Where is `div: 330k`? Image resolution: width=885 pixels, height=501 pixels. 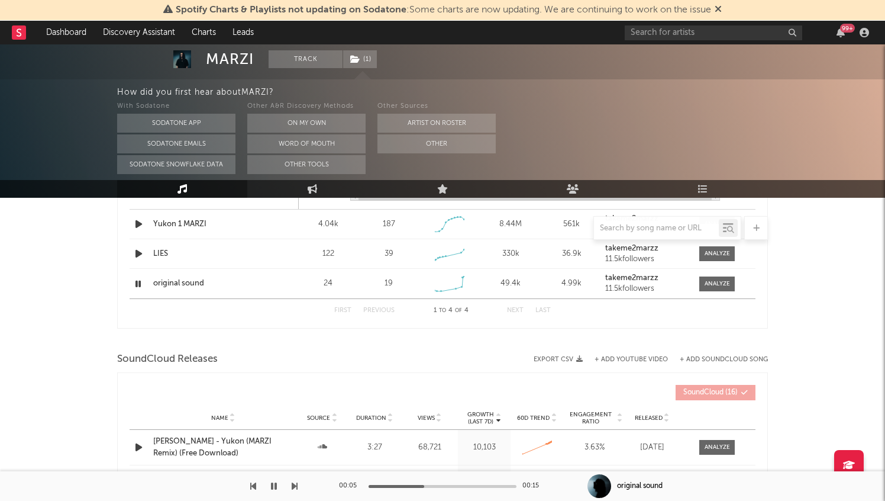
div: 330k is located at coordinates (511, 254).